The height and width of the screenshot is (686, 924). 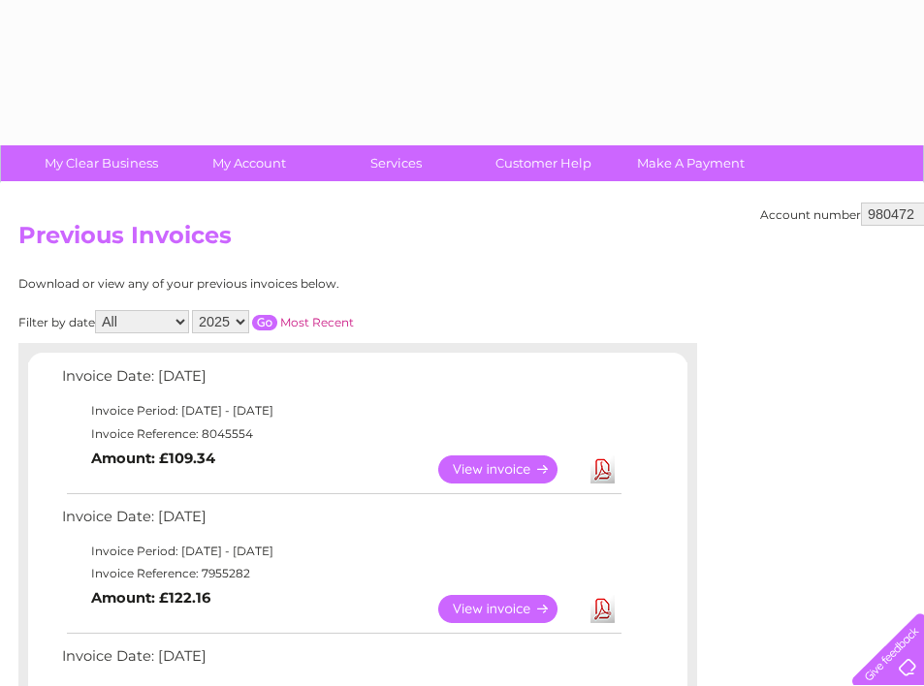 What do you see at coordinates (543, 163) in the screenshot?
I see `a: Customer Help` at bounding box center [543, 163].